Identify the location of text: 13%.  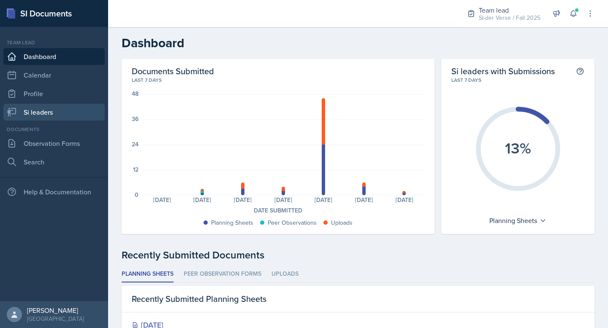
(518, 148).